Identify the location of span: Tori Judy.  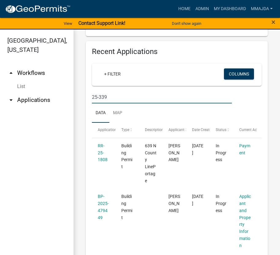
(174, 153).